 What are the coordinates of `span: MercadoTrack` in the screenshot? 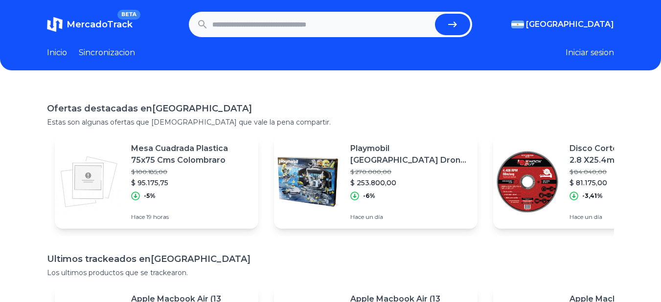 It's located at (99, 24).